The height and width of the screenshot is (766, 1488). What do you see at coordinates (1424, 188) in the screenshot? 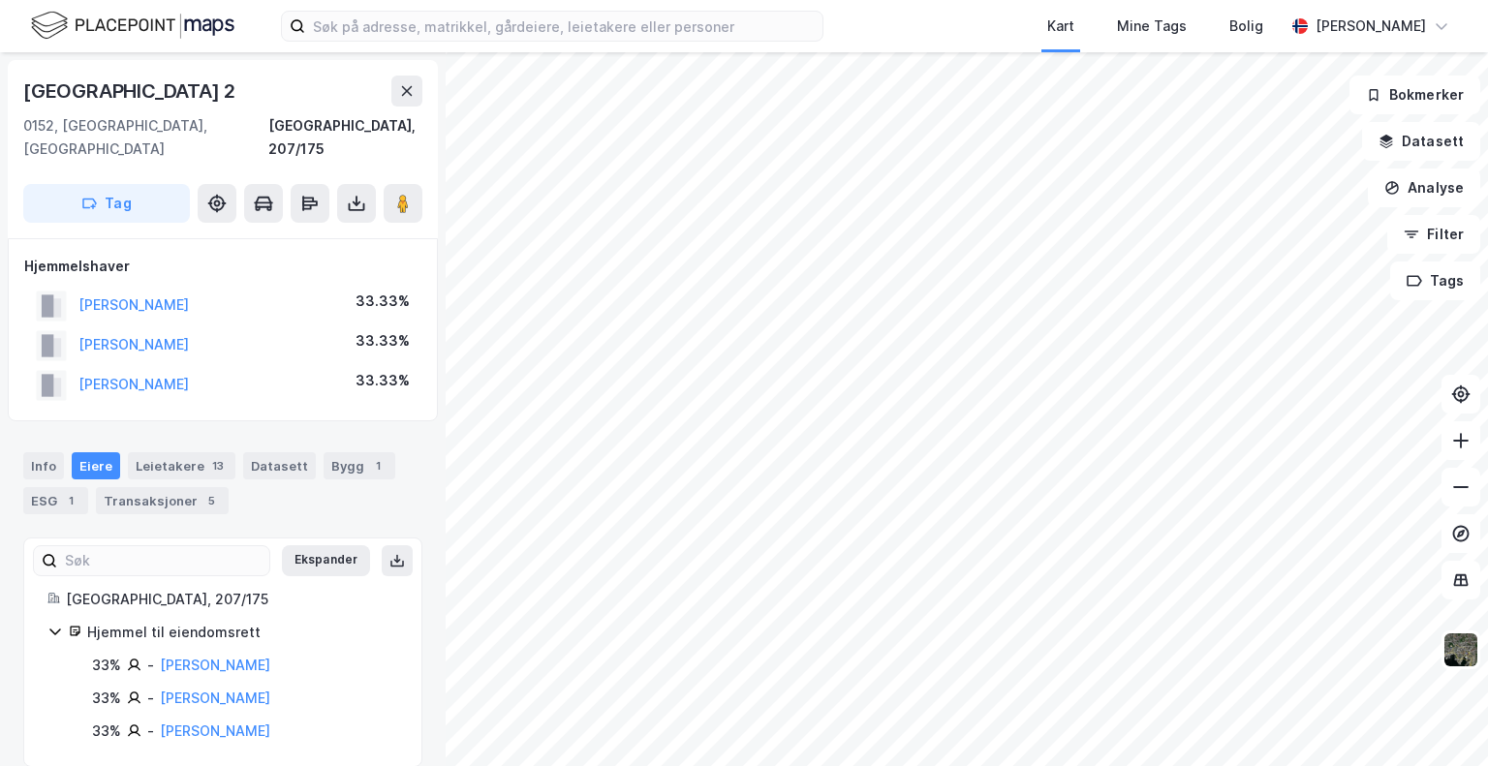
I see `button: Analyse` at bounding box center [1424, 188].